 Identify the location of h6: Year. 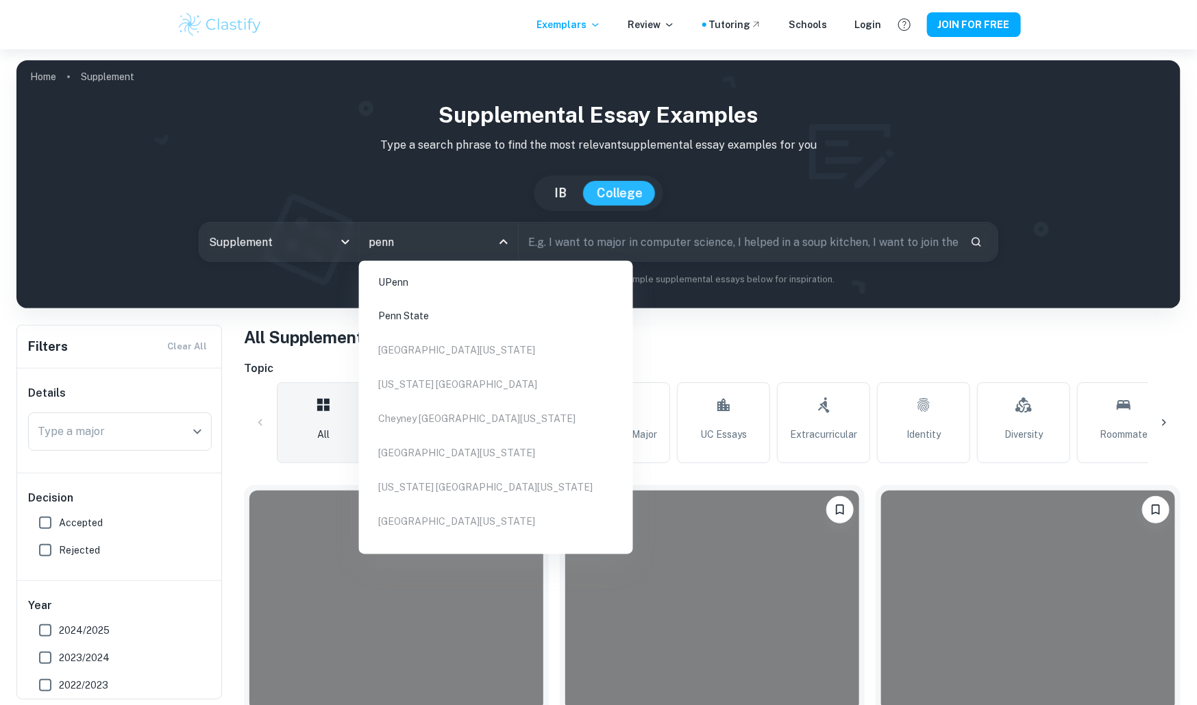
(120, 606).